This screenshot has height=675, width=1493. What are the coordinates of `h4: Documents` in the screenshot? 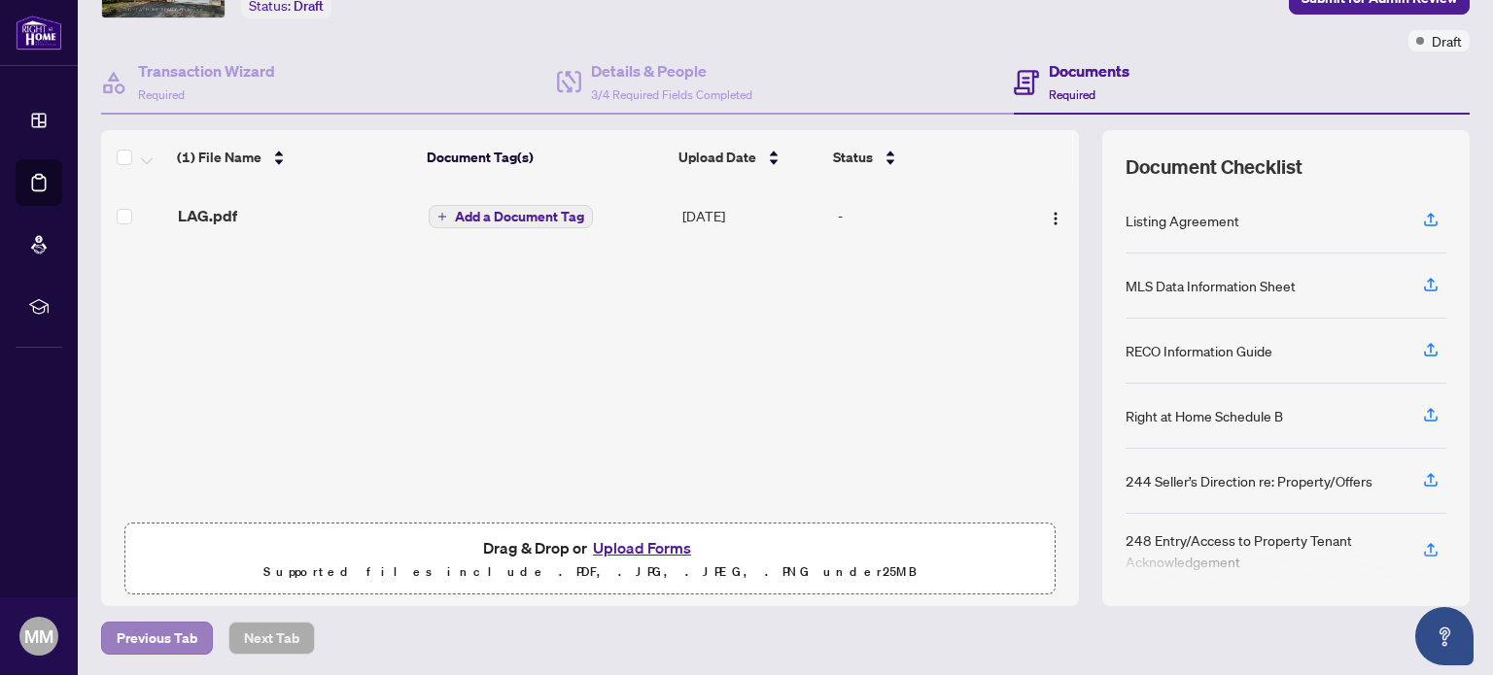 It's located at (1088, 71).